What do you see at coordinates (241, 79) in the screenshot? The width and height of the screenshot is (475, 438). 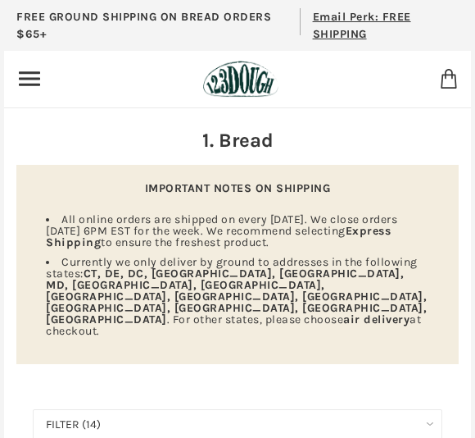 I see `img: 123Dough Bakery` at bounding box center [241, 79].